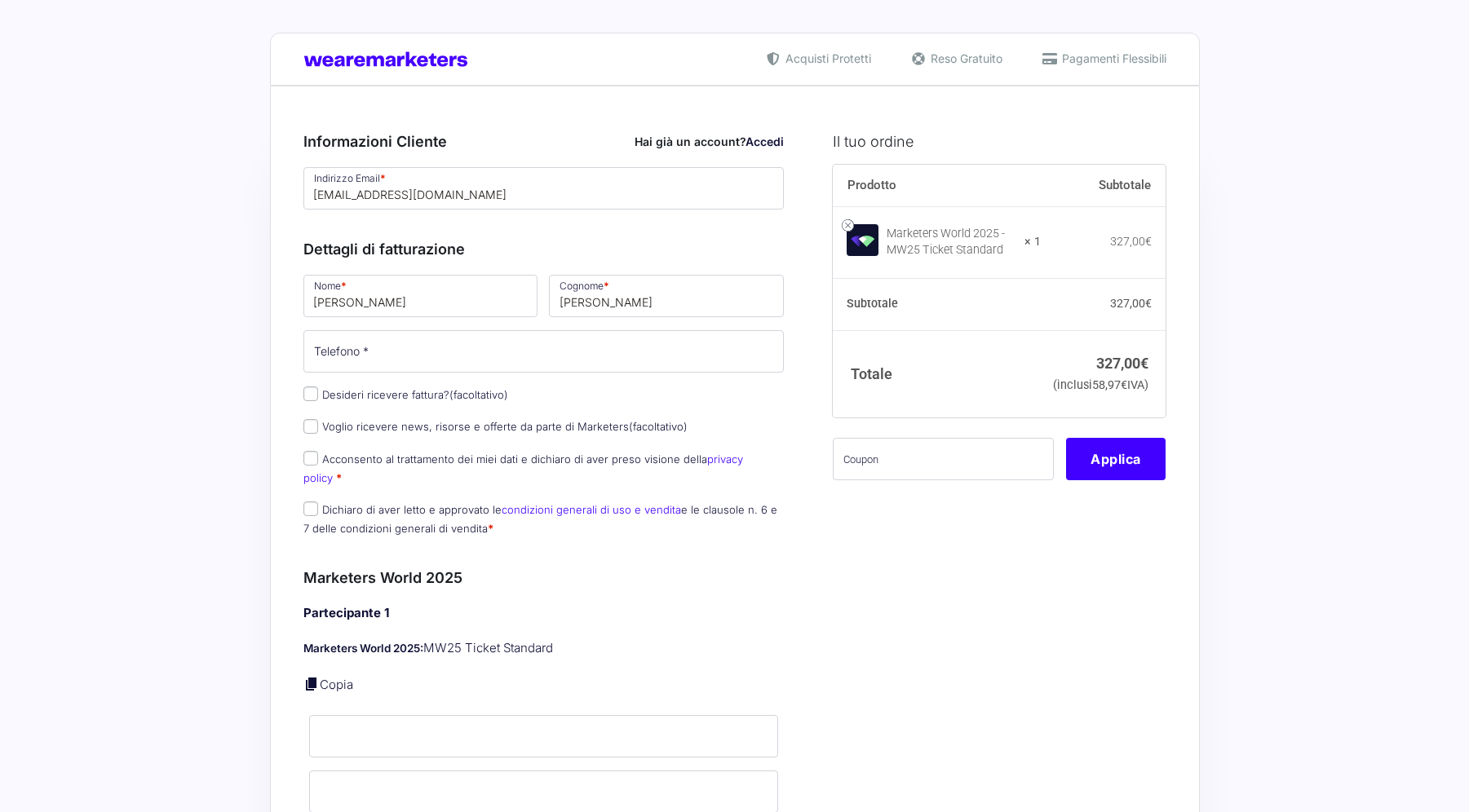 This screenshot has height=812, width=1469. Describe the element at coordinates (544, 141) in the screenshot. I see `h3: Informazioni Cliente` at that location.